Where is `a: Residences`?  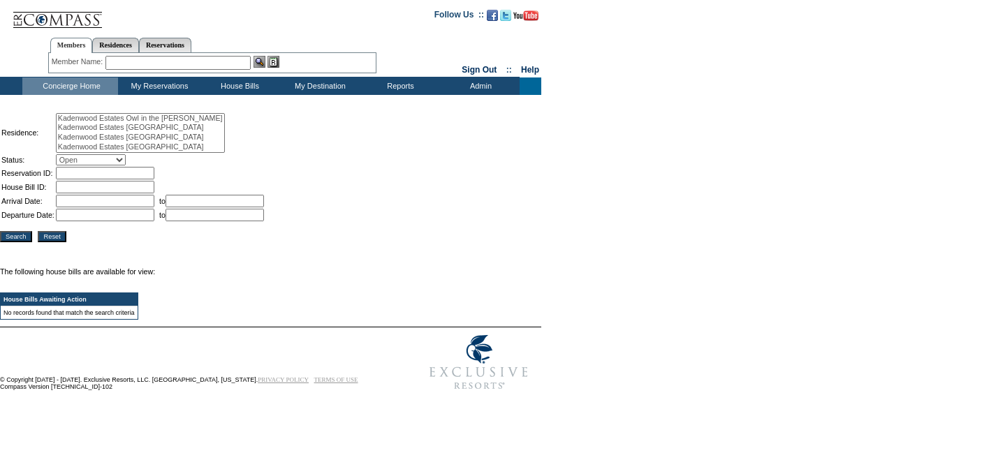 a: Residences is located at coordinates (115, 45).